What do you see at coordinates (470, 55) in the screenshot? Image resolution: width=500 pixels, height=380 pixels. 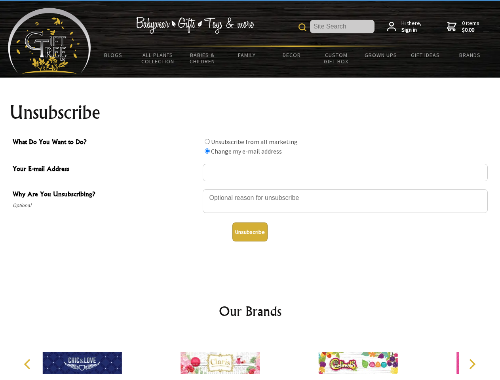 I see `a: Brands` at bounding box center [470, 55].